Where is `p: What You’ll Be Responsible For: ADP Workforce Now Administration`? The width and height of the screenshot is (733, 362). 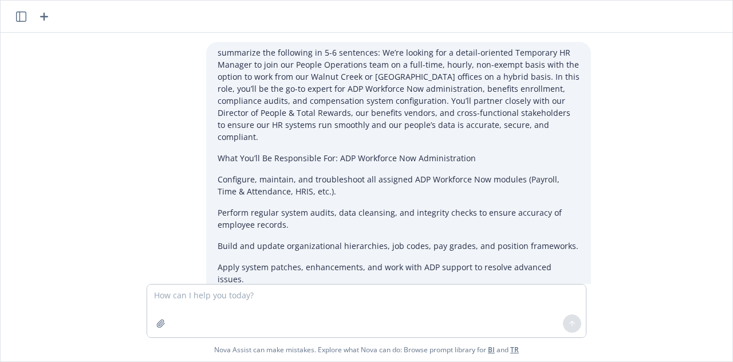
p: What You’ll Be Responsible For: ADP Workforce Now Administration is located at coordinates (399, 158).